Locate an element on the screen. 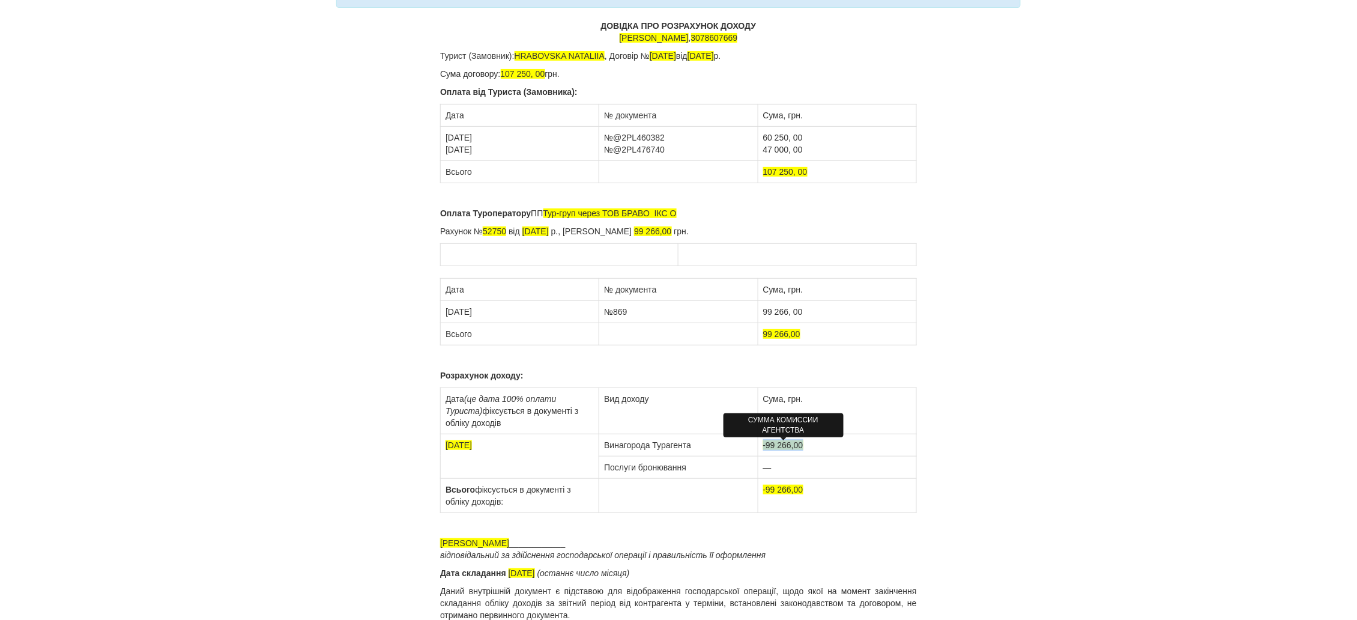 The image size is (1357, 620). td: 99 266, 00 is located at coordinates (837, 311).